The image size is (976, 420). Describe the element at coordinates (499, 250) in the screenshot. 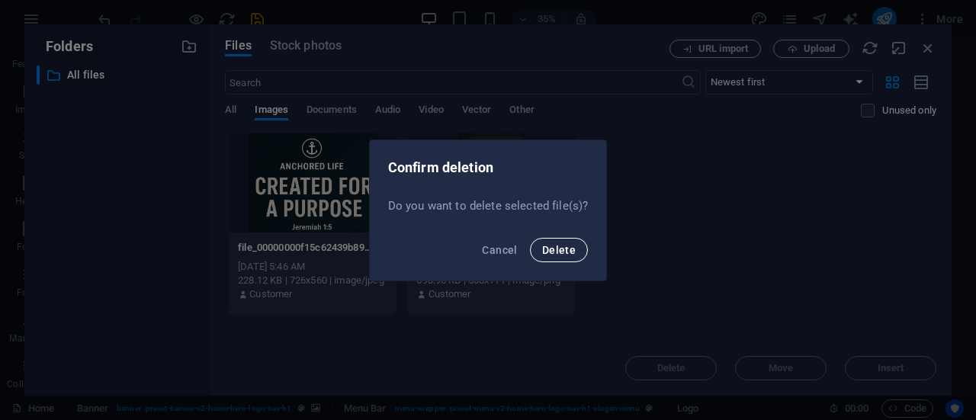

I see `span: Cancel` at that location.